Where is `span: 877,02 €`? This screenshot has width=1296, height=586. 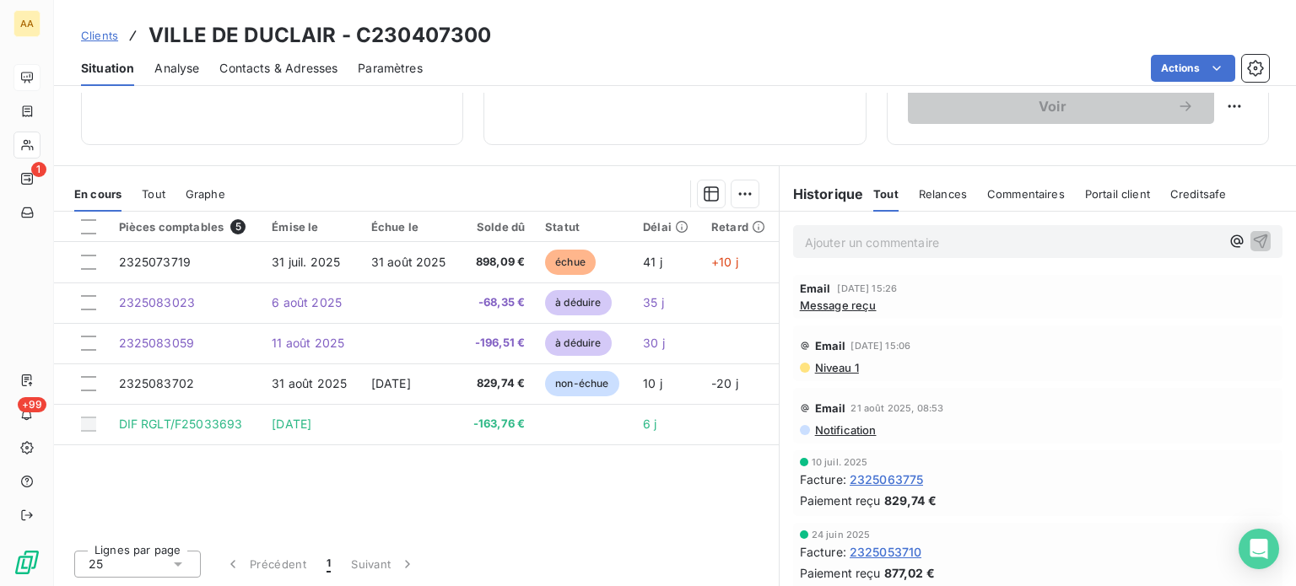
span: 877,02 € is located at coordinates (909, 573).